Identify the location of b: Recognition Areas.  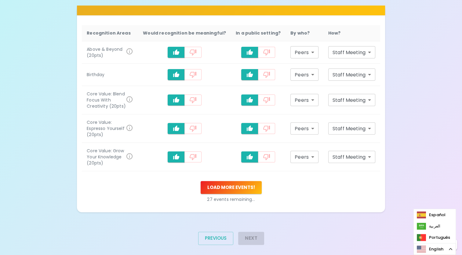
(109, 33).